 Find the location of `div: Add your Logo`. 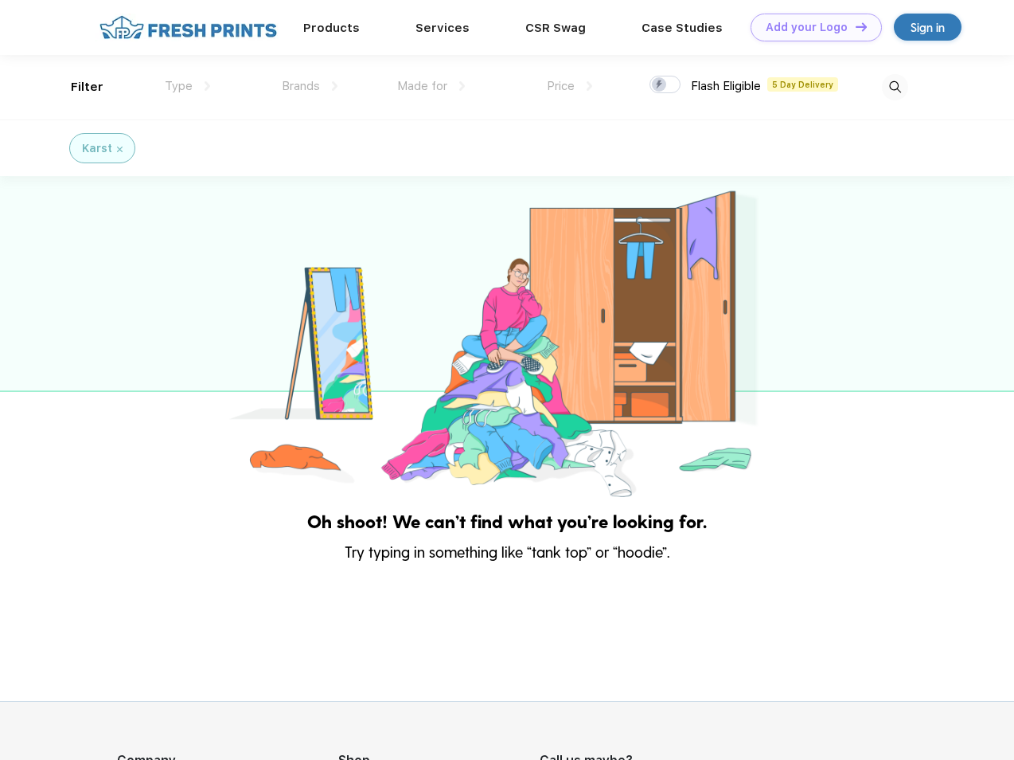

div: Add your Logo is located at coordinates (807, 27).